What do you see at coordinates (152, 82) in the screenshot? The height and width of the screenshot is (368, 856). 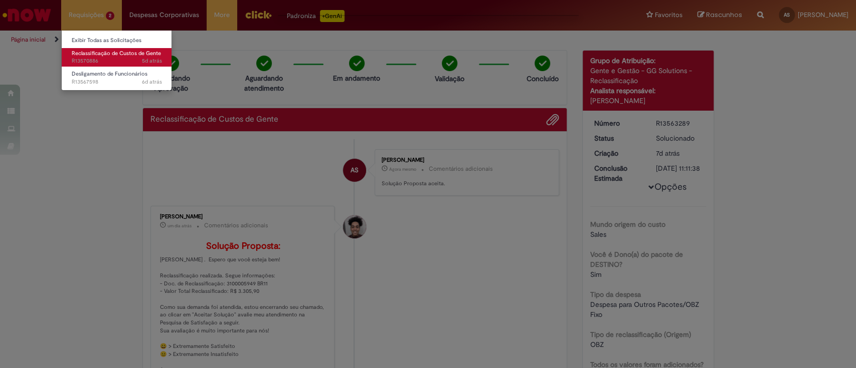 I see `span: 6d atrás` at bounding box center [152, 82].